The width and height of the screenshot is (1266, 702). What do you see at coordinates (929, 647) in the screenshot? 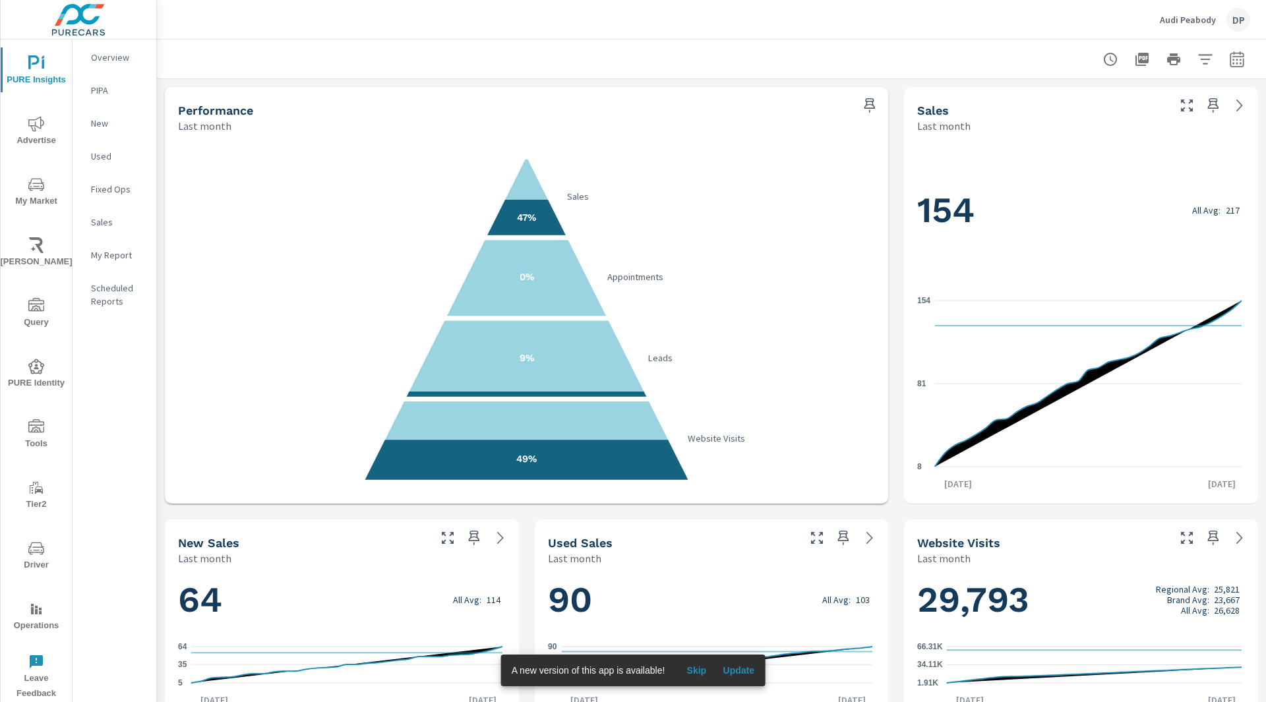
I see `text: 66.31K` at bounding box center [929, 647].